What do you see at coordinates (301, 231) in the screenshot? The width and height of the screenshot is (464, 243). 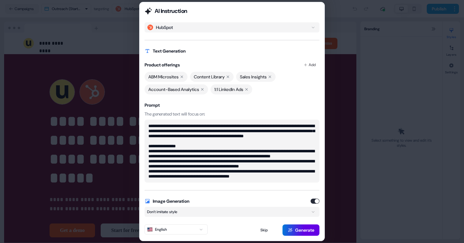 I see `button: Generate` at bounding box center [301, 231].